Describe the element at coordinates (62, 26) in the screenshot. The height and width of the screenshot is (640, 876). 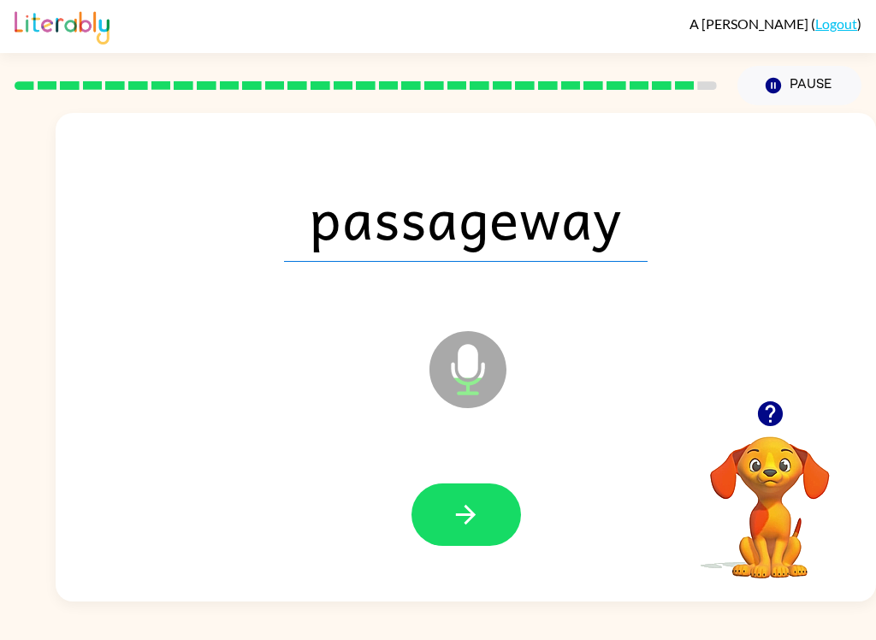
I see `img: Literably` at that location.